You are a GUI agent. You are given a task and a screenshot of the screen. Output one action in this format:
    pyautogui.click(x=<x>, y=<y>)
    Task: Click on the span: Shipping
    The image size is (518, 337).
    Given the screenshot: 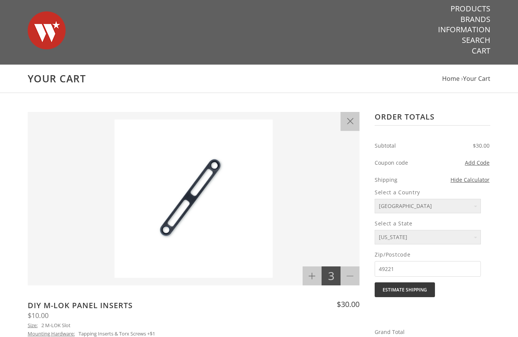 What is the action you would take?
    pyautogui.click(x=403, y=179)
    